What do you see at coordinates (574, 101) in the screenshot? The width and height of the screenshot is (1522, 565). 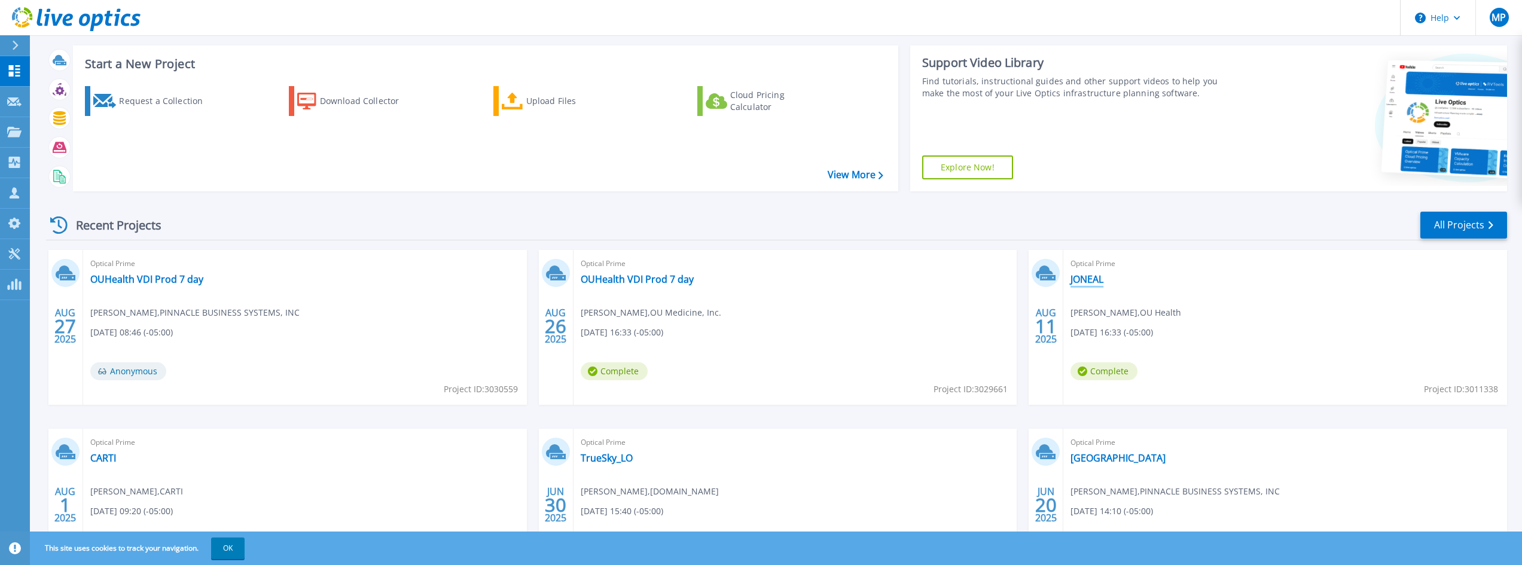 I see `div: Upload Files` at bounding box center [574, 101].